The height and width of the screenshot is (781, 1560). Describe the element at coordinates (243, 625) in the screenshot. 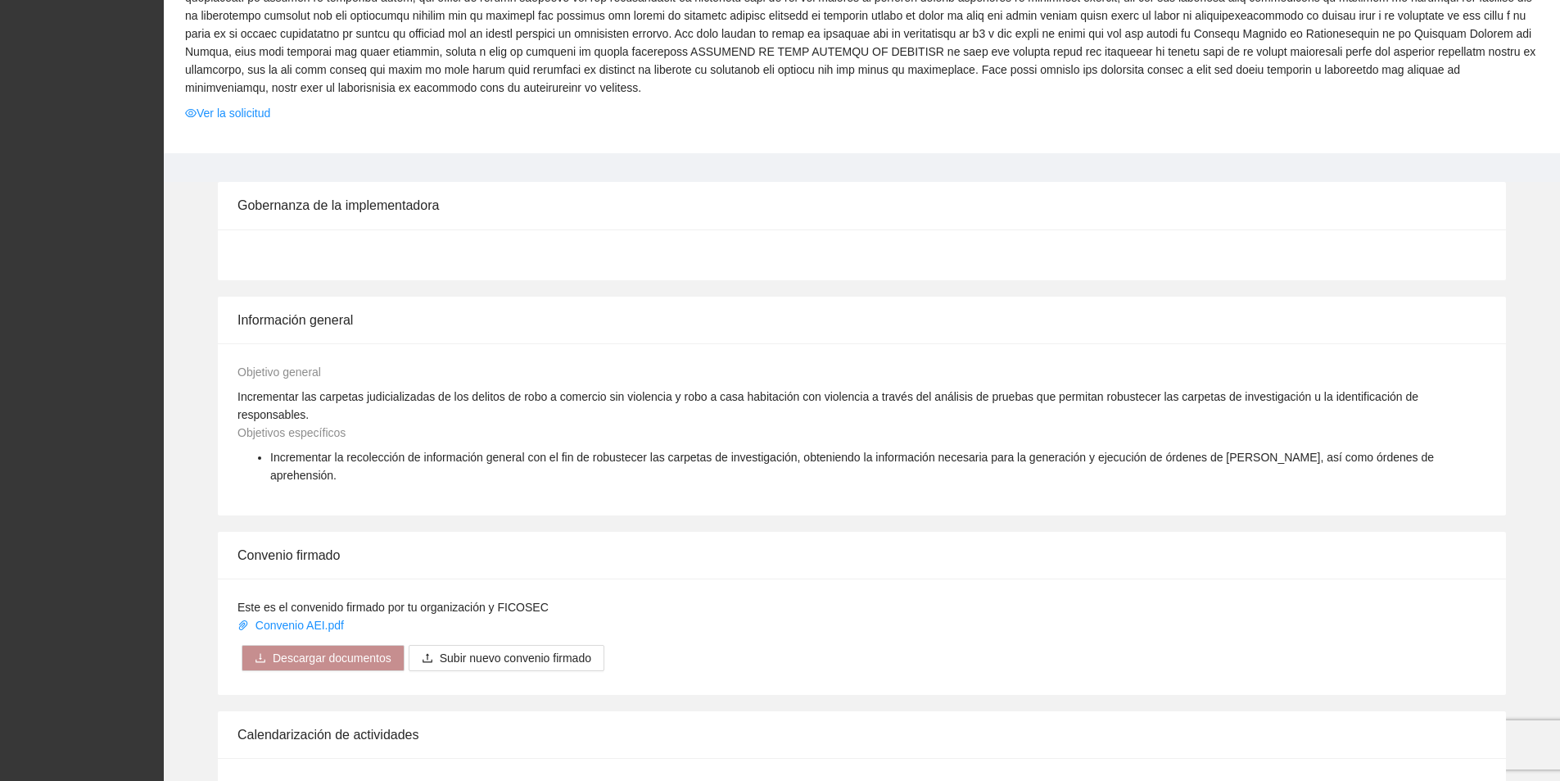

I see `span: paper-clip` at that location.